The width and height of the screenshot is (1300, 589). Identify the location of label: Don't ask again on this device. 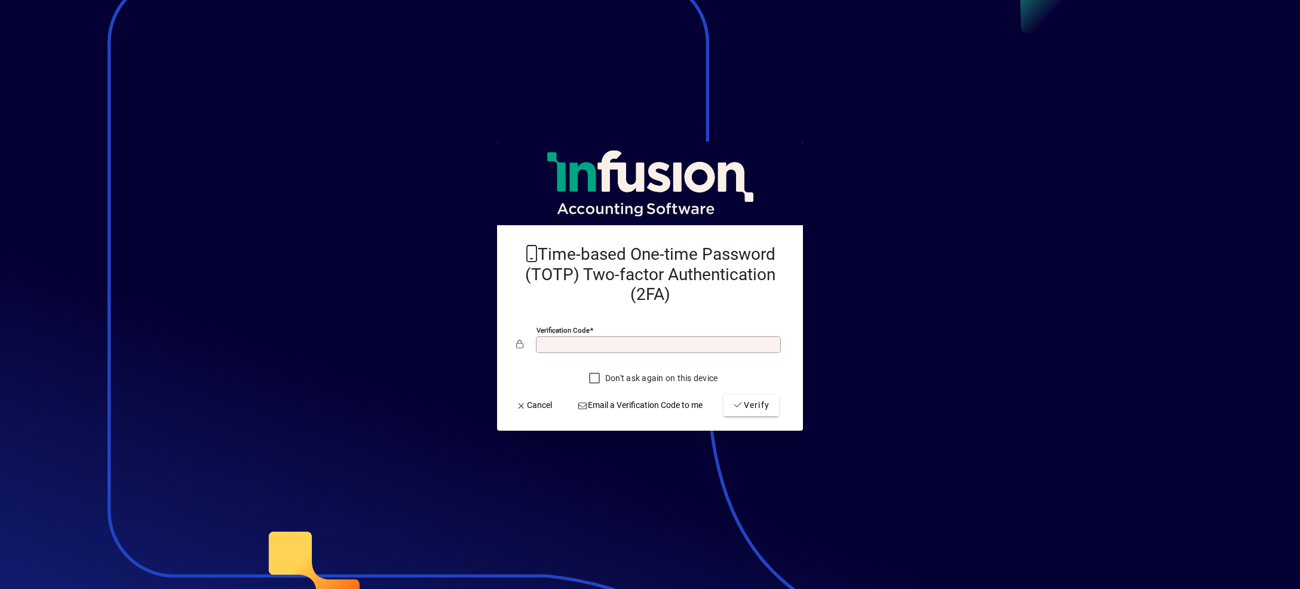
(660, 378).